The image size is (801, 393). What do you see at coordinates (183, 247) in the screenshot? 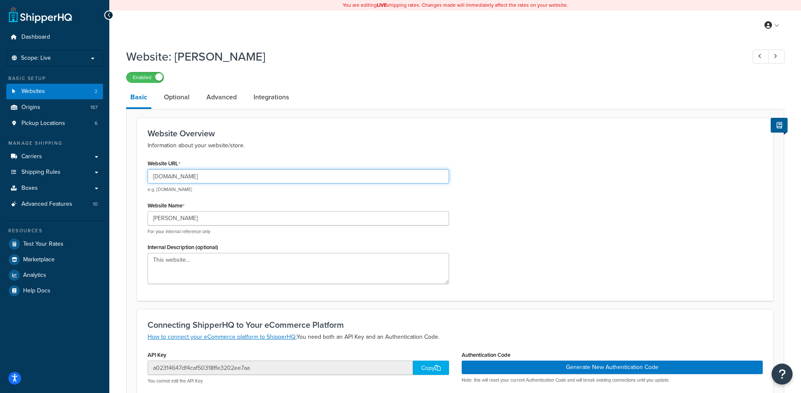
I see `label: Internal Description (optional)` at bounding box center [183, 247].